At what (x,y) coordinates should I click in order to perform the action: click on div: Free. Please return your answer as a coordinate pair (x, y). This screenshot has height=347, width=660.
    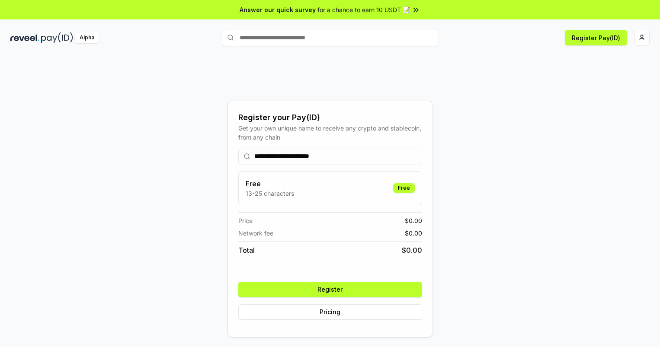
    Looking at the image, I should click on (404, 188).